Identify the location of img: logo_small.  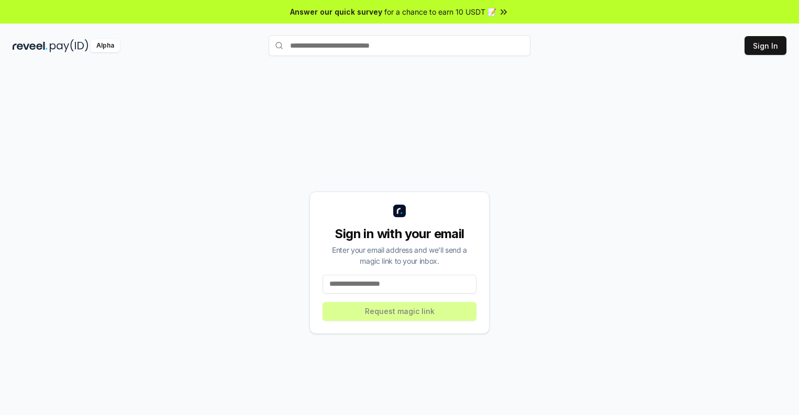
(399, 211).